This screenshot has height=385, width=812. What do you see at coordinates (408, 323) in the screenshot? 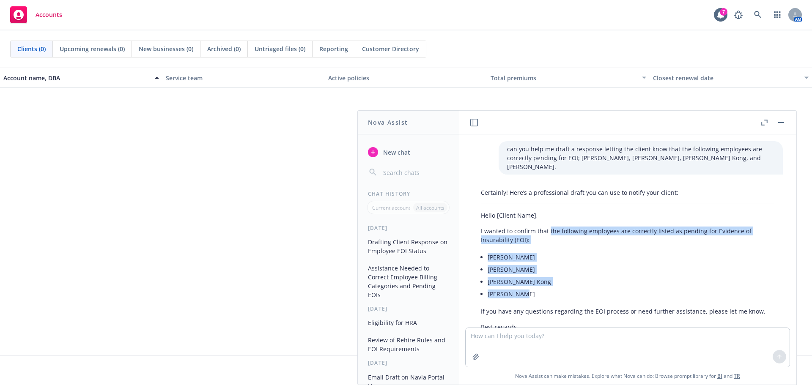
I see `button: Eligibility for HRA` at bounding box center [408, 323].